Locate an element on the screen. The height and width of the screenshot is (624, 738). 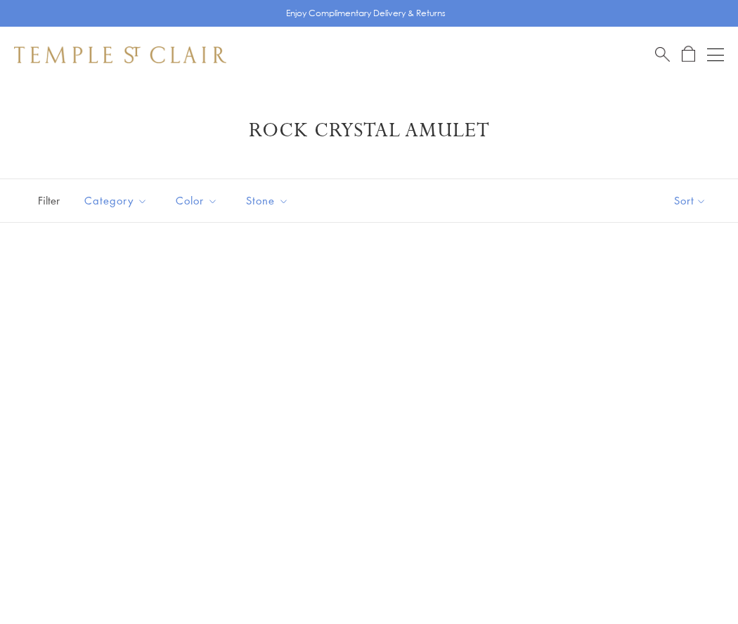
span: Category is located at coordinates (117, 200).